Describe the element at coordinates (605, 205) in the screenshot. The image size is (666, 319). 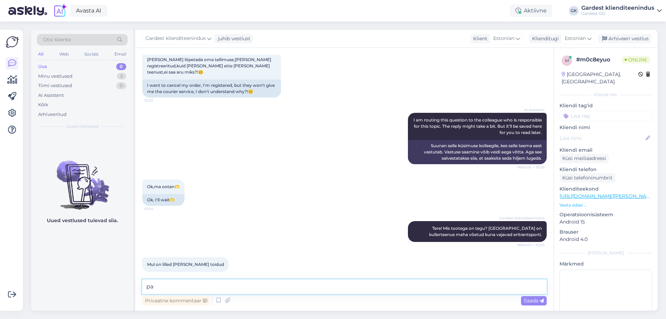
I see `p: Vaata edasi ...` at that location.